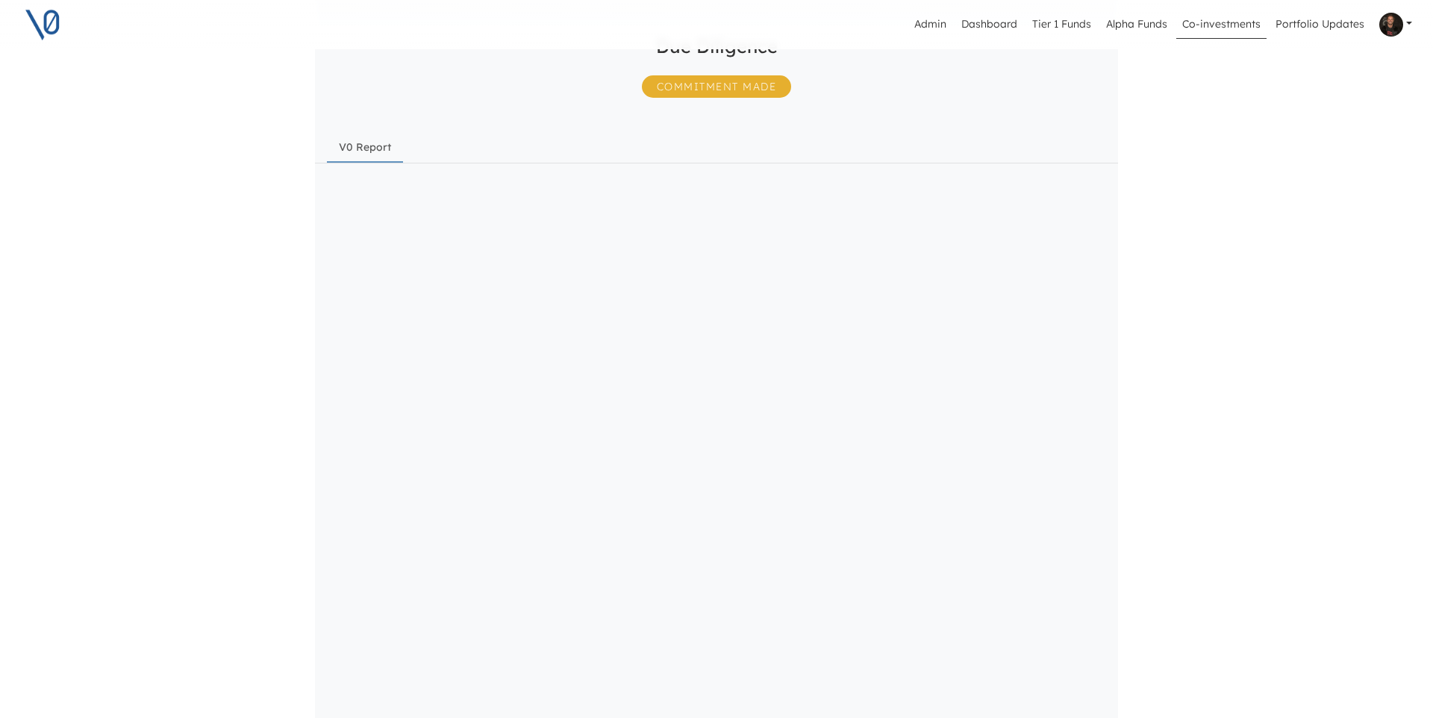 The height and width of the screenshot is (718, 1433). I want to click on a: Admin, so click(930, 25).